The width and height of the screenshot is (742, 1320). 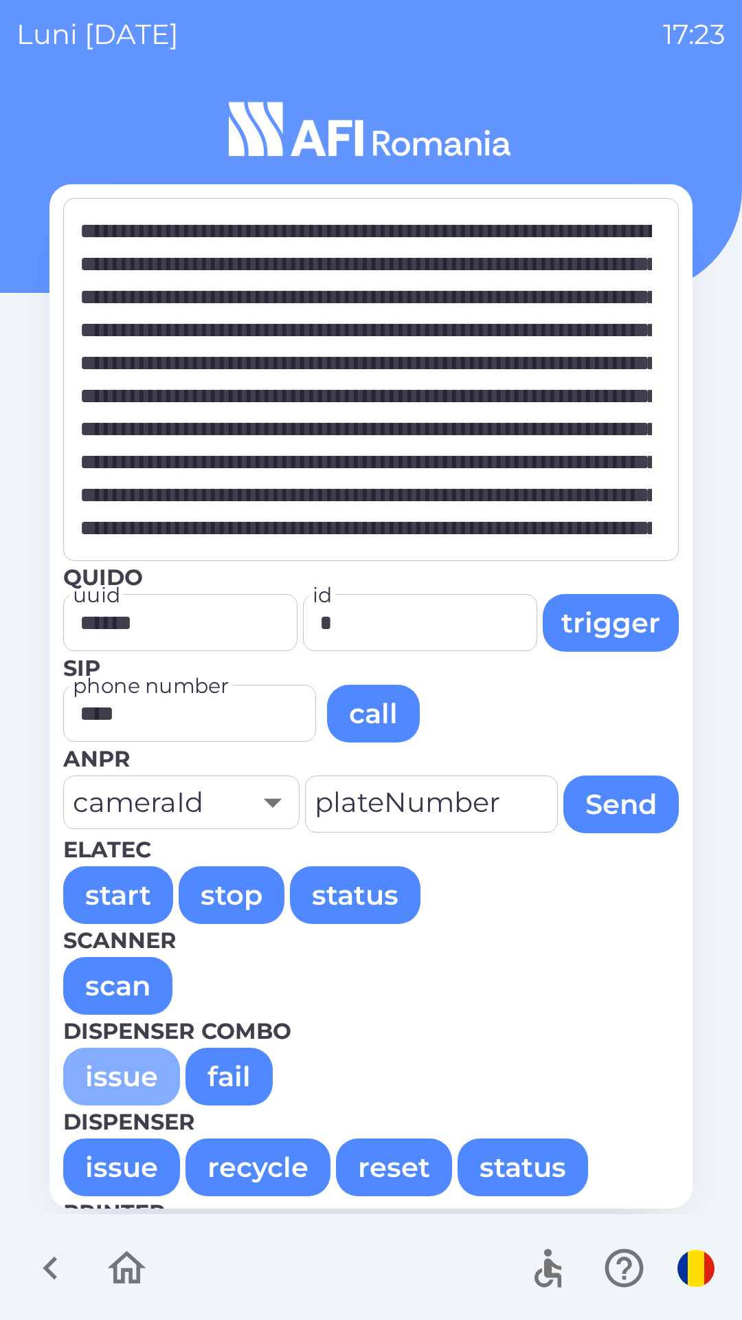 I want to click on p: Anpr, so click(x=371, y=759).